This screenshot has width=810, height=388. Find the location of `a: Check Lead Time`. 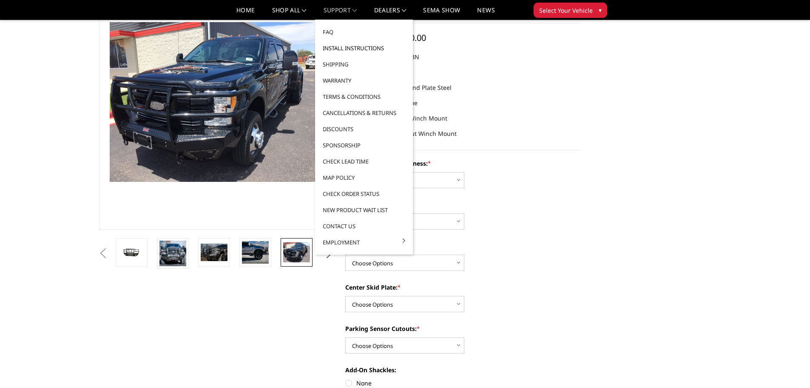

a: Check Lead Time is located at coordinates (364, 161).